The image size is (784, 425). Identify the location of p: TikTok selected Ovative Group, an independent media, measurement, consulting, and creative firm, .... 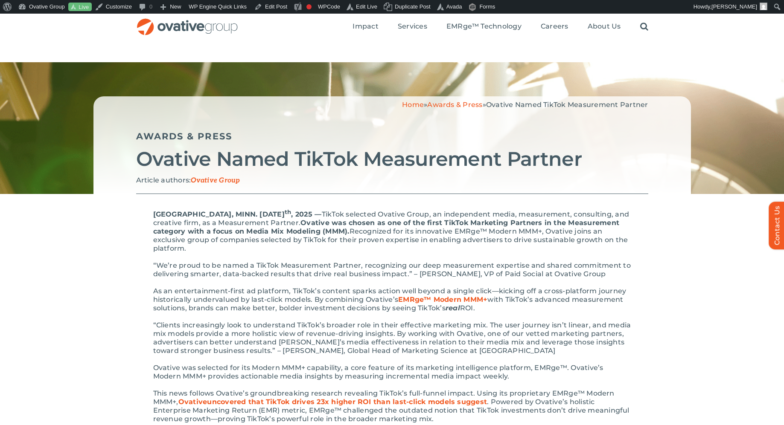
(392, 230).